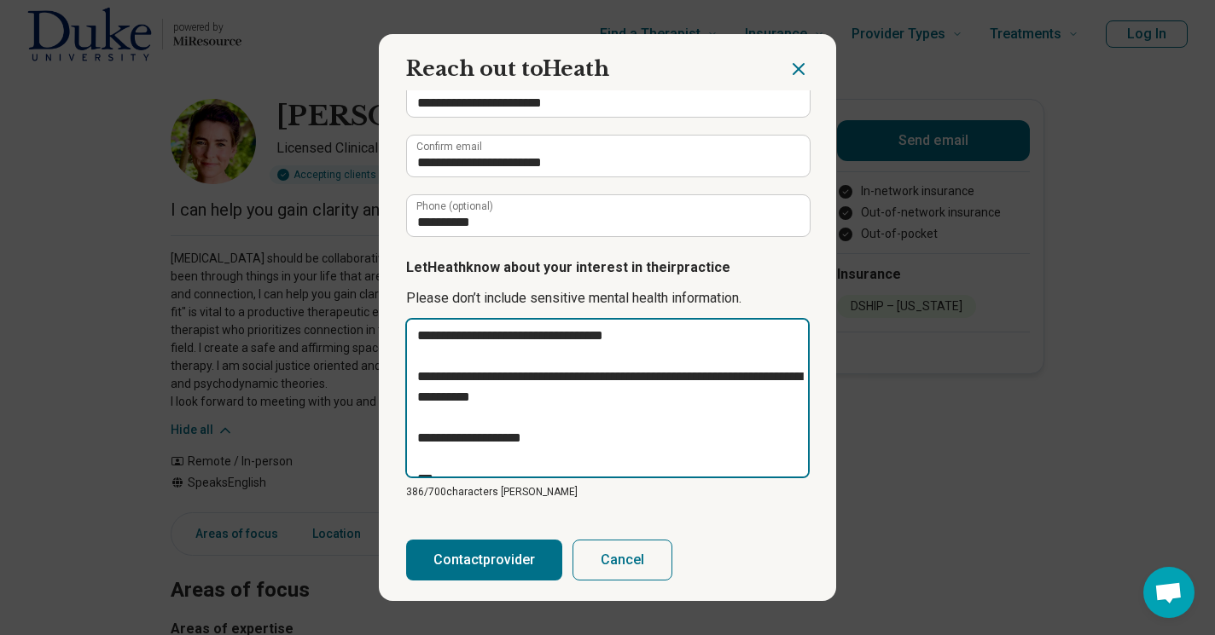 The image size is (1215, 635). What do you see at coordinates (798, 69) in the screenshot?
I see `button: Close dialog` at bounding box center [798, 69].